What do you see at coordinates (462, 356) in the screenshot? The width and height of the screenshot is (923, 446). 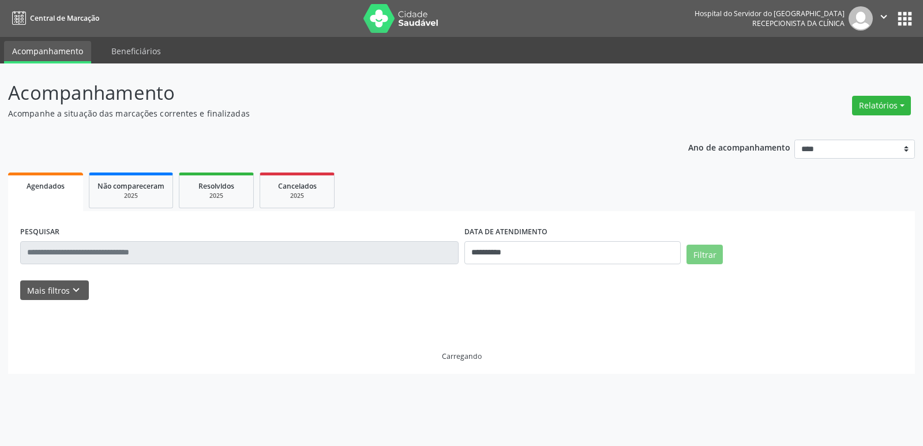 I see `div: Carregando` at bounding box center [462, 356].